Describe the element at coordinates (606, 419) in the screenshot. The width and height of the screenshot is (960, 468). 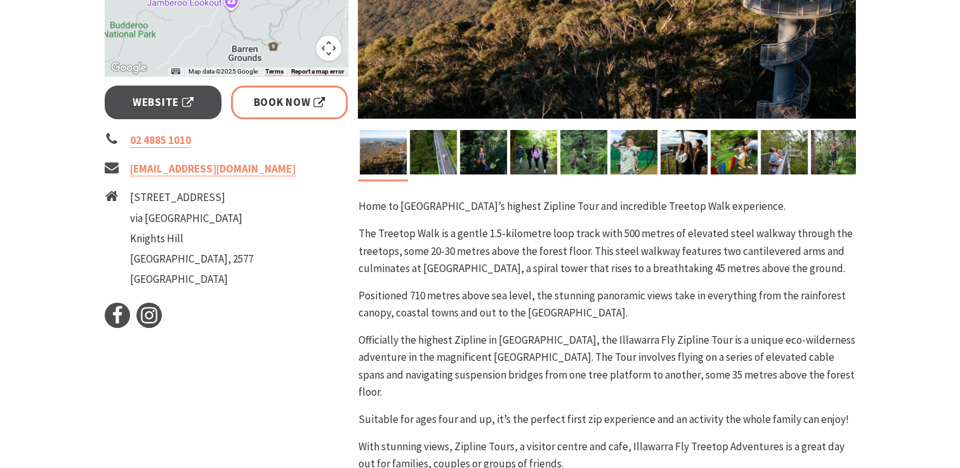
I see `p: Suitable for ages four and up, it’s the perfect first zip experience and an activity the whole fa...` at that location.